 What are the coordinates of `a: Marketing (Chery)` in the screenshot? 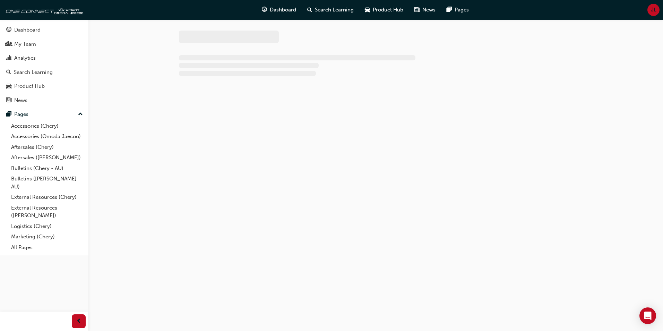 It's located at (47, 237).